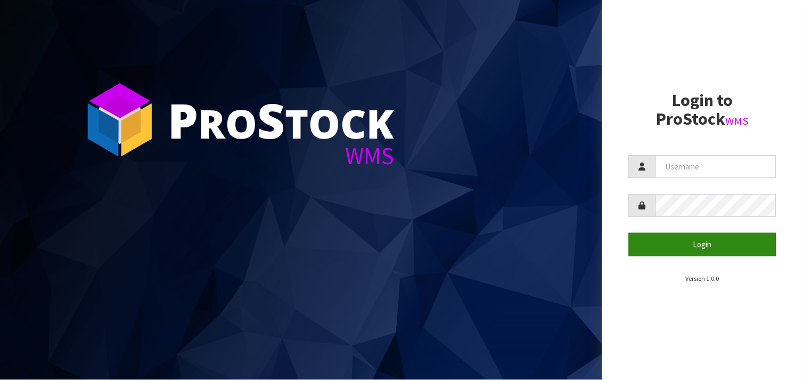 This screenshot has width=803, height=380. What do you see at coordinates (281, 155) in the screenshot?
I see `div: WMS` at bounding box center [281, 155].